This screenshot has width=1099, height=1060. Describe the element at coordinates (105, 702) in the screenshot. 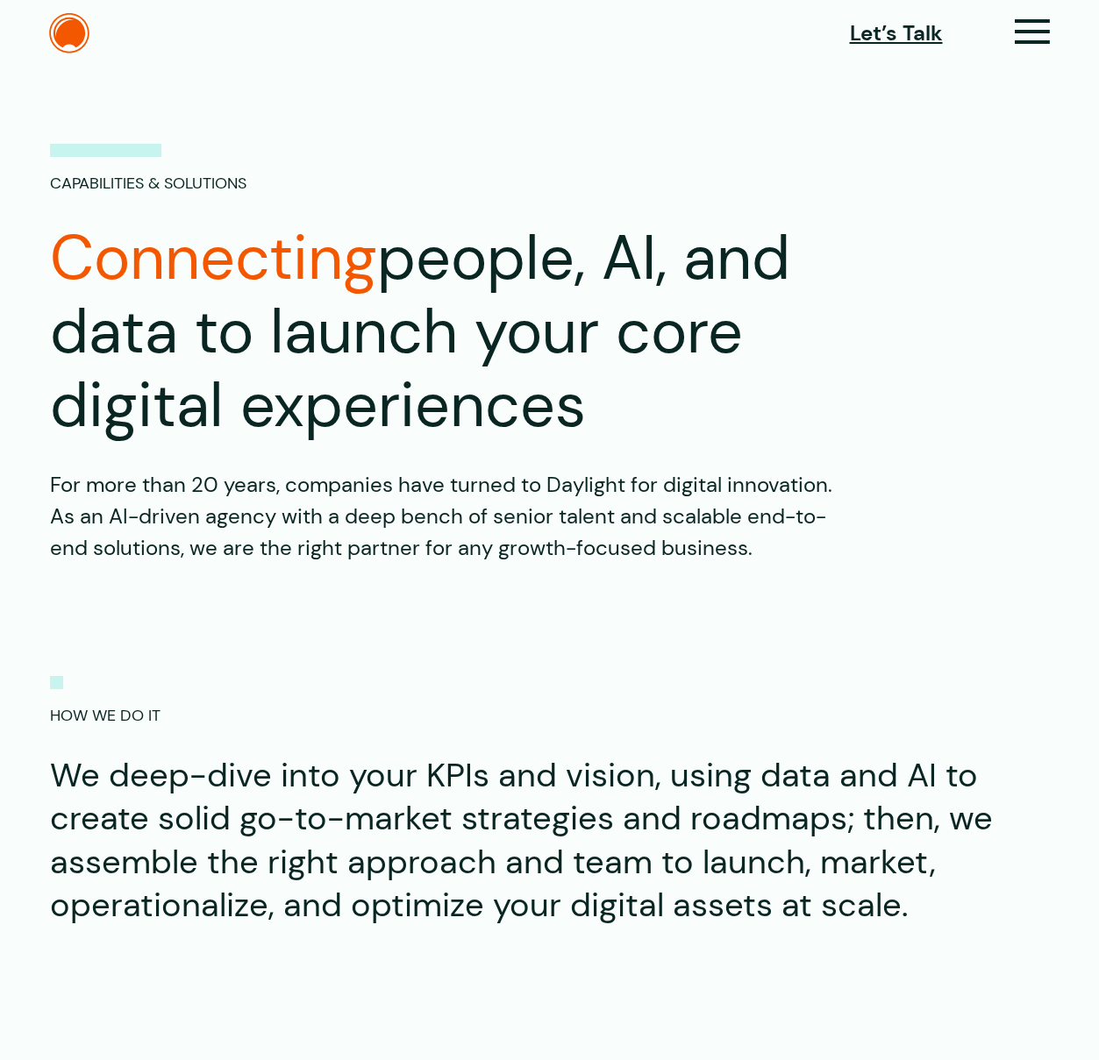

I see `p: HOW WE DO IT` at that location.